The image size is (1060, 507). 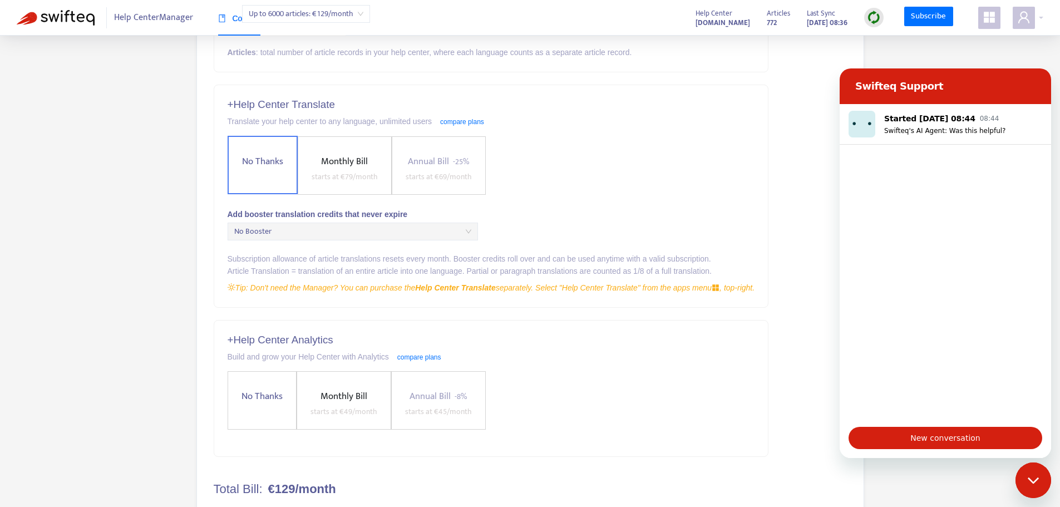 I want to click on div: : total number of article records in your help center, where each language counts as a separate a..., so click(x=491, y=52).